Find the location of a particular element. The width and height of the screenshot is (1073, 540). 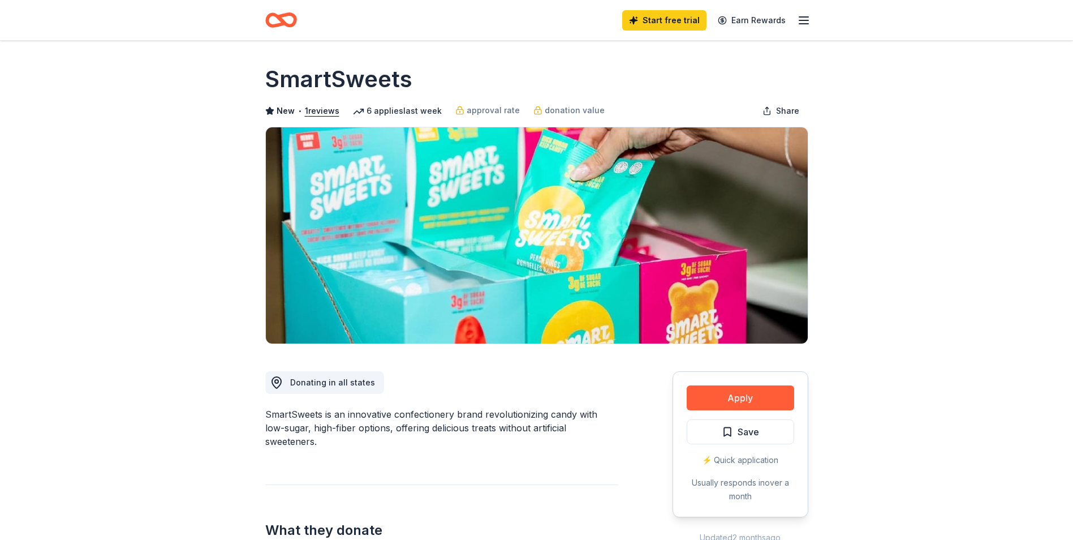

a: donation value is located at coordinates (569, 110).